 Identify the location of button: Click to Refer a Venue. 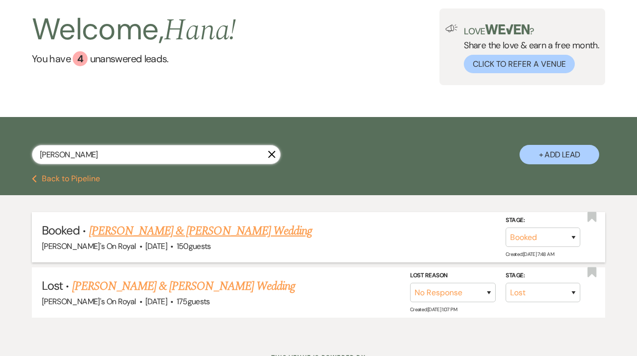
(519, 64).